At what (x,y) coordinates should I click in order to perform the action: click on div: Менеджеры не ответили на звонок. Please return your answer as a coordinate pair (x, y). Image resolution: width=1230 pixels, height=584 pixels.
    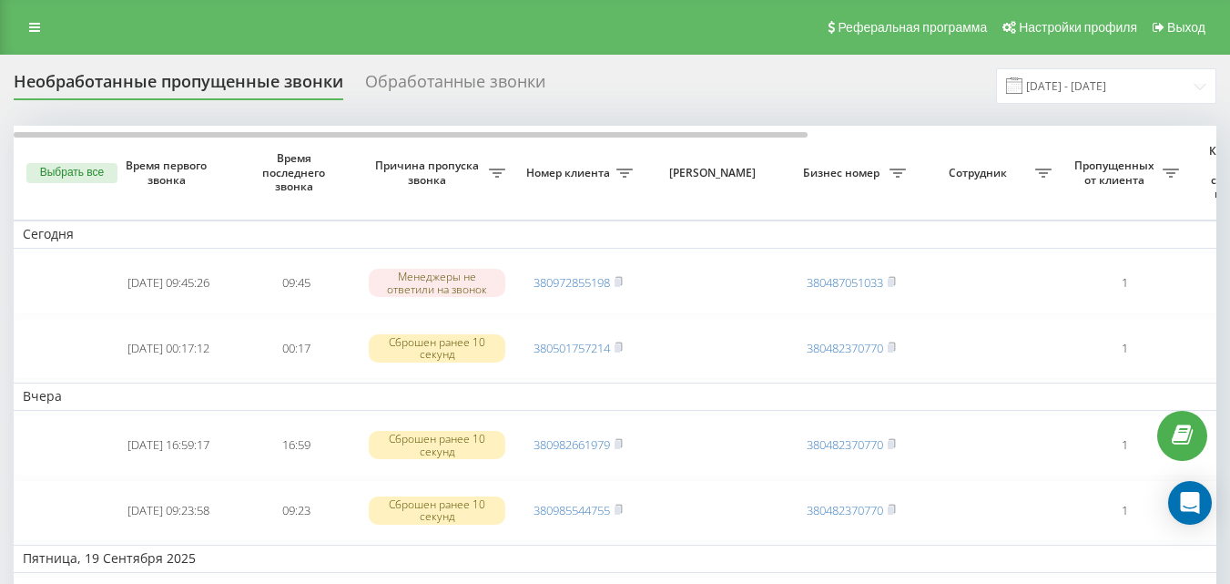
    Looking at the image, I should click on (437, 282).